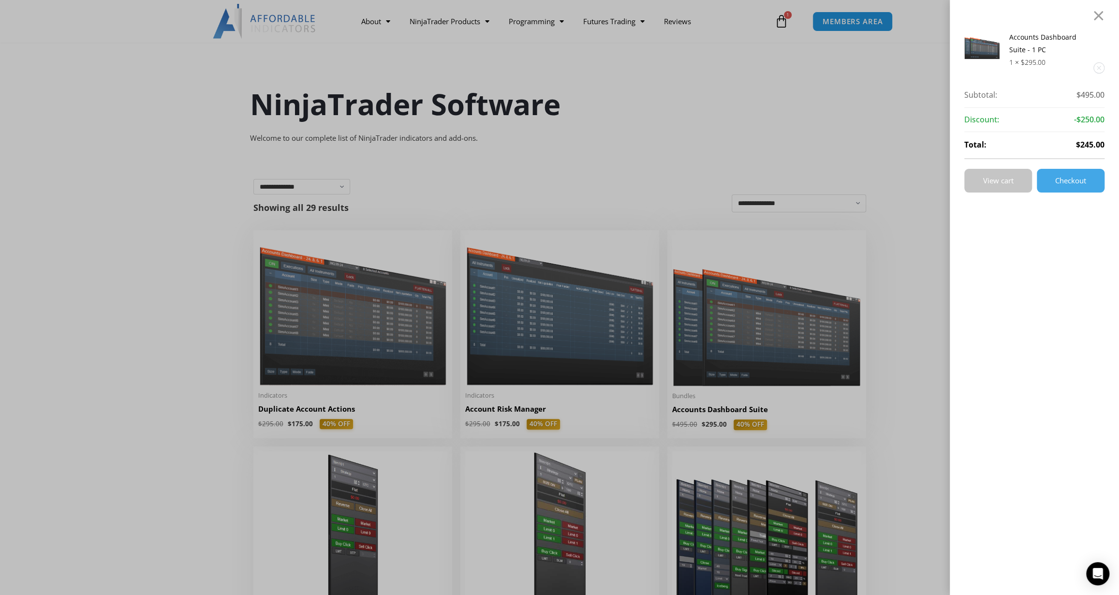  Describe the element at coordinates (975, 145) in the screenshot. I see `strong: Total:` at that location.